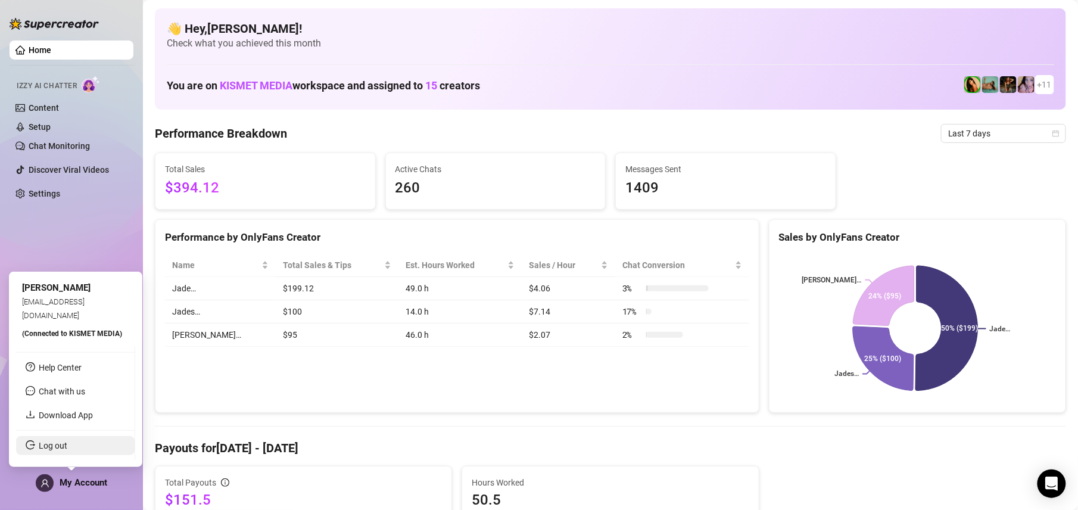 This screenshot has height=510, width=1078. What do you see at coordinates (632, 335) in the screenshot?
I see `span: 2 %` at bounding box center [632, 335].